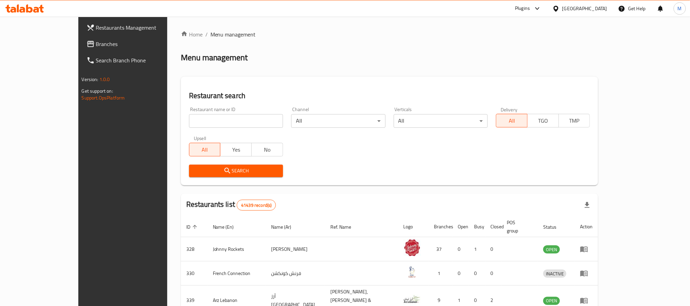  I want to click on span: Menu management, so click(233, 34).